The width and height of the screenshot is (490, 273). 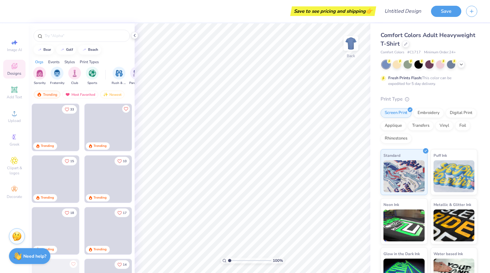 I want to click on button: golf, so click(x=66, y=50).